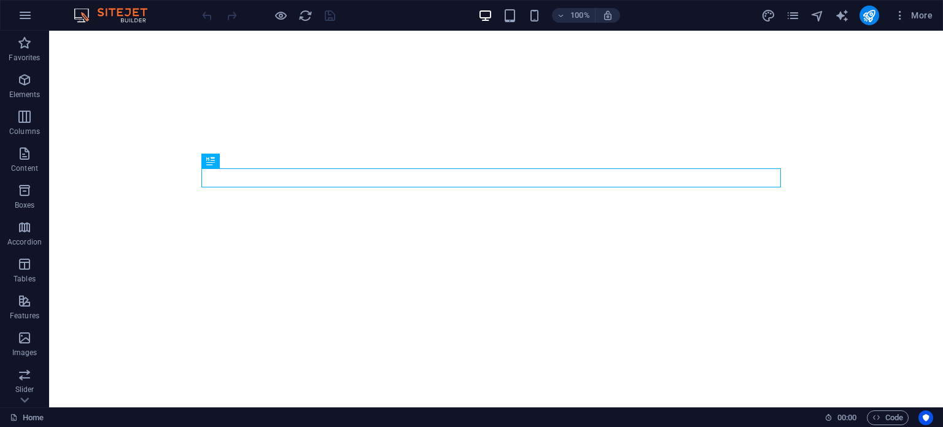 The height and width of the screenshot is (427, 943). What do you see at coordinates (574, 15) in the screenshot?
I see `button: 100%` at bounding box center [574, 15].